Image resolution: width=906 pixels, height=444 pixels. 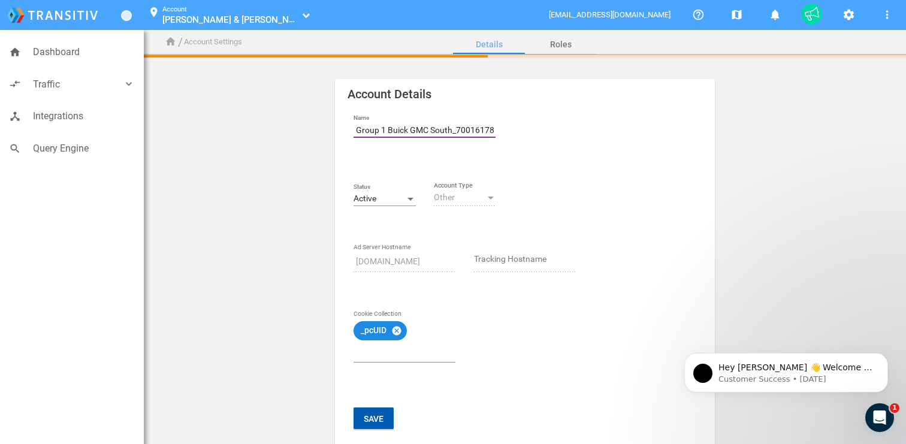 What do you see at coordinates (373, 418) in the screenshot?
I see `button: Save` at bounding box center [373, 418].